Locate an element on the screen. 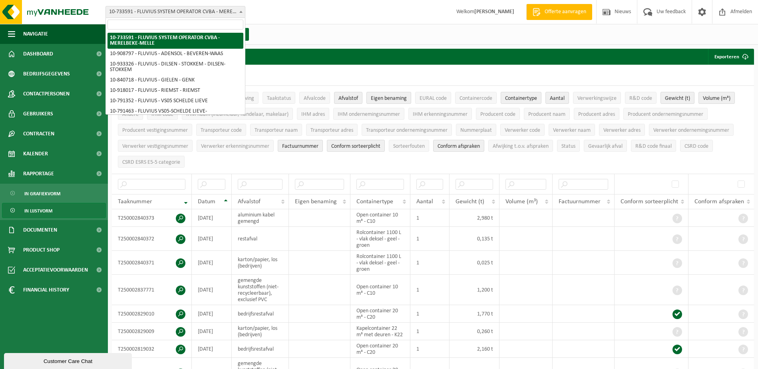 The height and width of the screenshot is (369, 758). td: T250002840373 is located at coordinates (152, 218).